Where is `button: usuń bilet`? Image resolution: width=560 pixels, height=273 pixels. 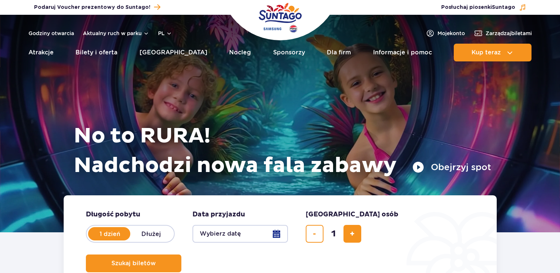
button: usuń bilet is located at coordinates (314, 234).